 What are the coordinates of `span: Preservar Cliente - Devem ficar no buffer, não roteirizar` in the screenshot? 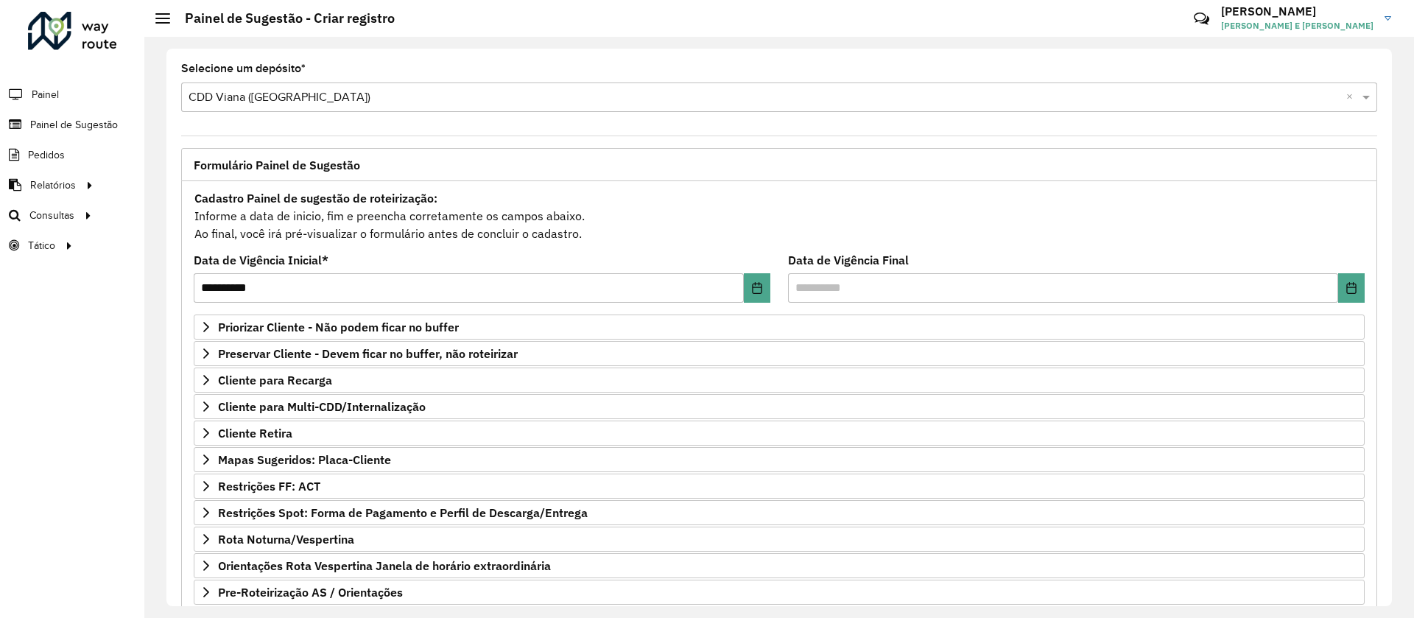 It's located at (367, 353).